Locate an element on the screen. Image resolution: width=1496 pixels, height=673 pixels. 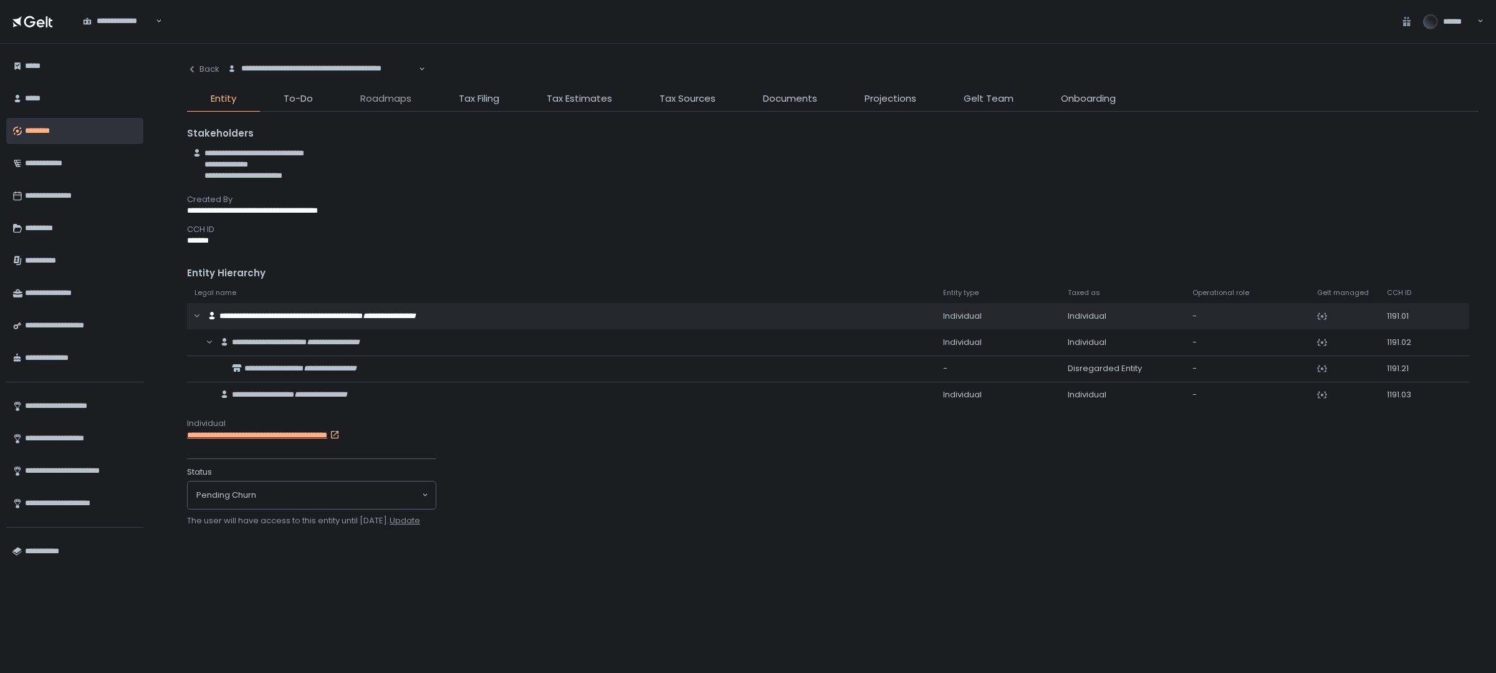
span: Projections is located at coordinates (890, 99).